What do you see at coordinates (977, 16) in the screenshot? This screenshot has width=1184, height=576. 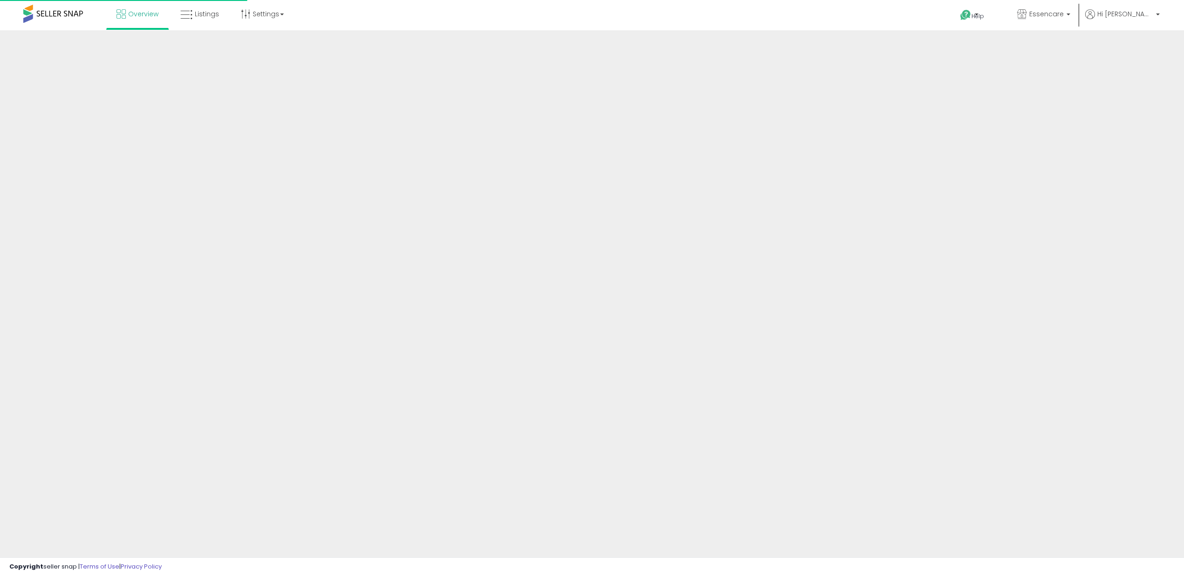 I see `span: Help` at bounding box center [977, 16].